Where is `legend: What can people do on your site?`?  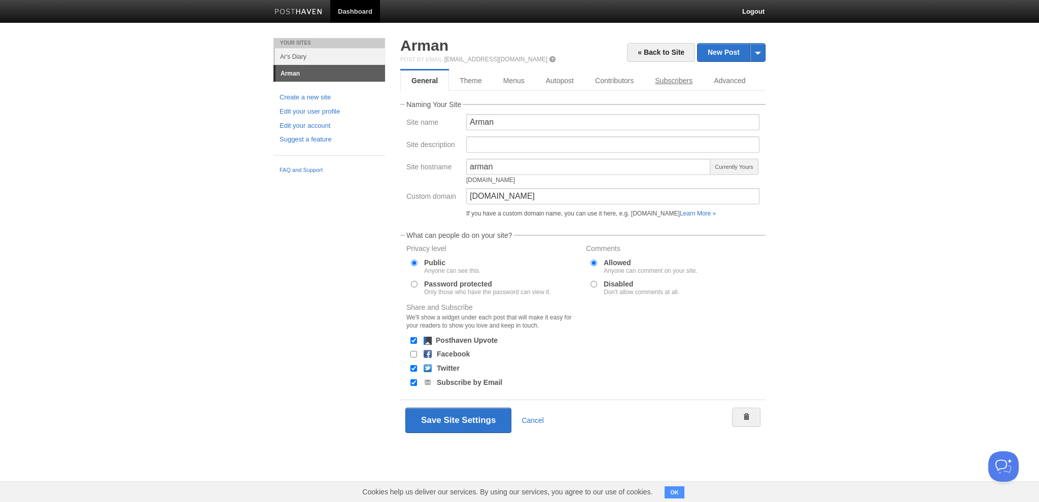
legend: What can people do on your site? is located at coordinates (459, 235).